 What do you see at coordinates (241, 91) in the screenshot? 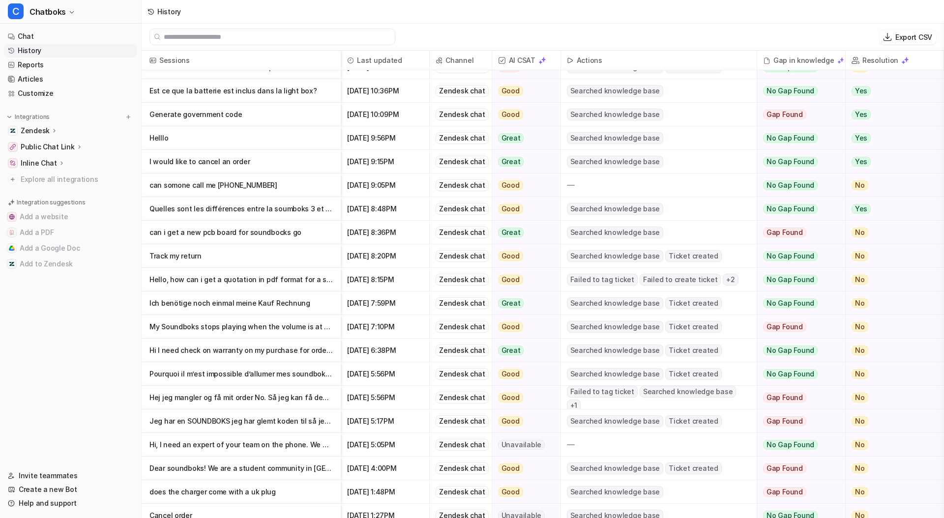
I see `p: Est ce que la batterie est inclus dans la light box?` at bounding box center [241, 91].